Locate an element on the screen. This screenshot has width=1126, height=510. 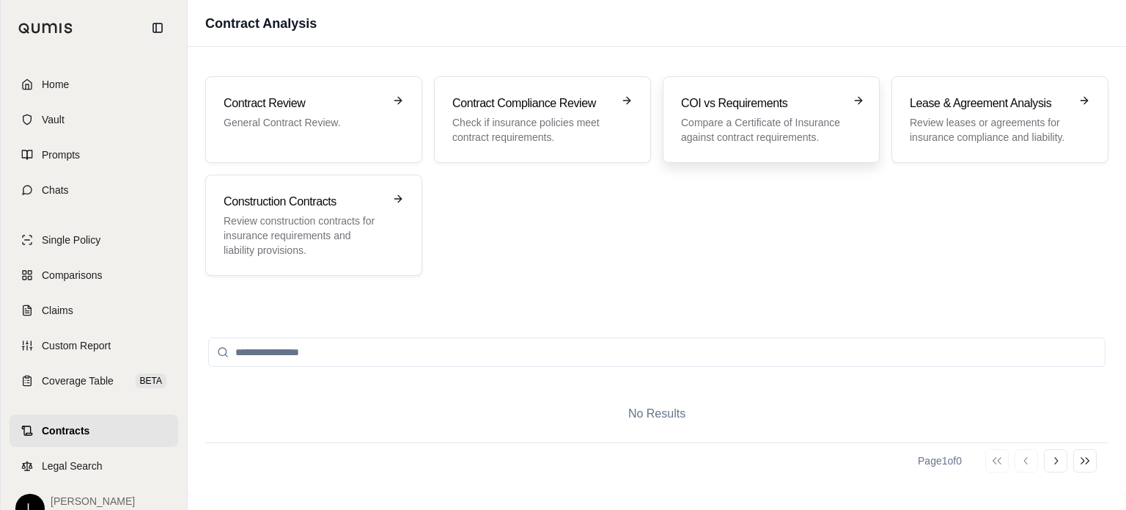
a: Coverage TableBETA is located at coordinates (94, 381).